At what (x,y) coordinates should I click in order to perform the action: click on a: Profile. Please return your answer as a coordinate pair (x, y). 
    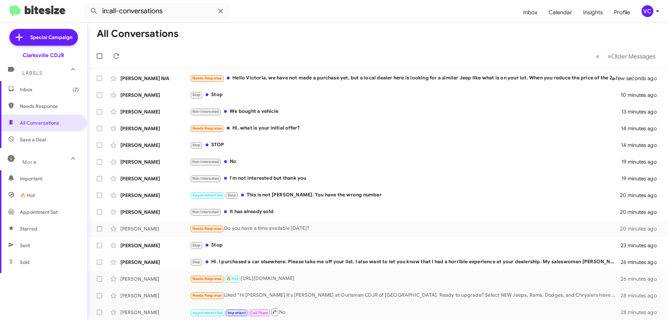
    Looking at the image, I should click on (622, 13).